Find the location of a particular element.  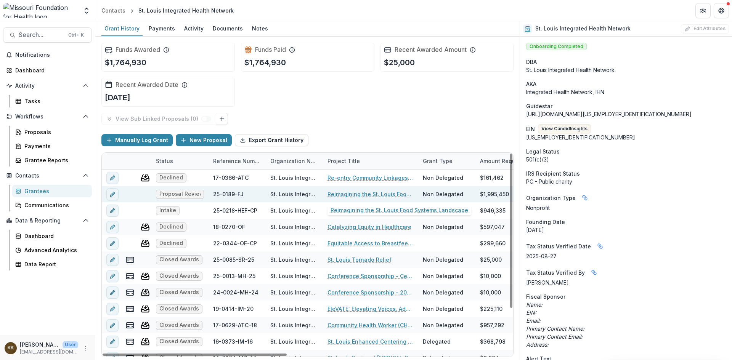

i: Primary Contact Email: is located at coordinates (554, 337).